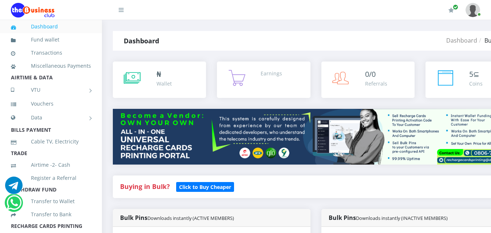 This screenshot has height=233, width=491. Describe the element at coordinates (402, 218) in the screenshot. I see `small: Downloads instantly (INACTIVE MEMBERS)` at that location.